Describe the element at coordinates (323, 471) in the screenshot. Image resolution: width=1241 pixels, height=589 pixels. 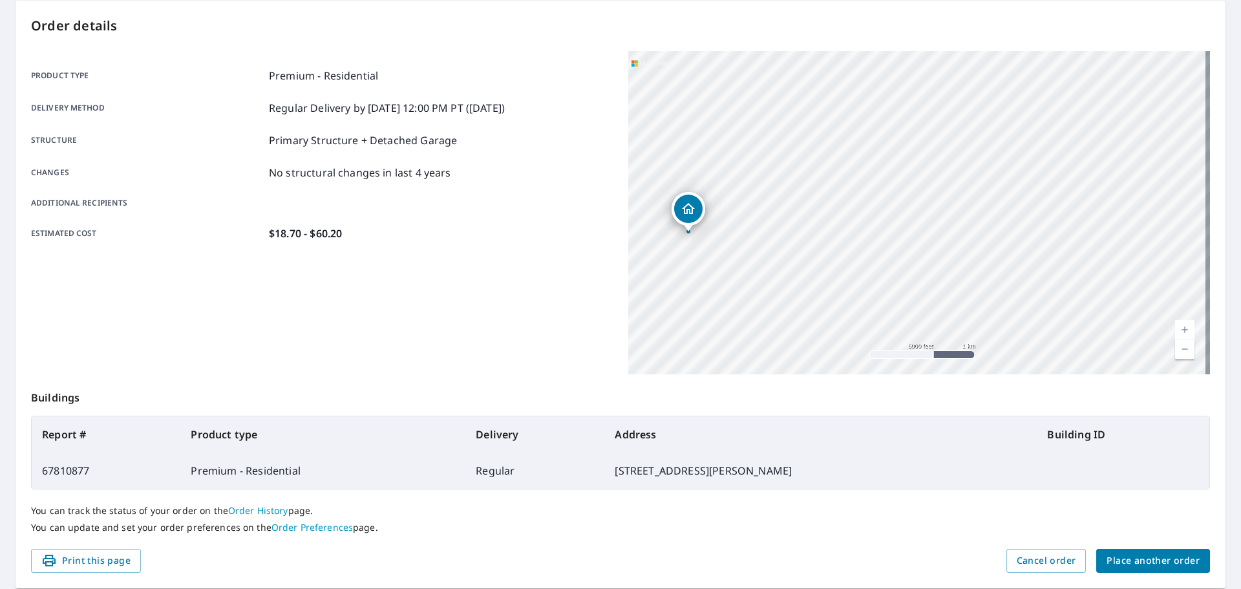
I see `td: Premium - Residential` at that location.